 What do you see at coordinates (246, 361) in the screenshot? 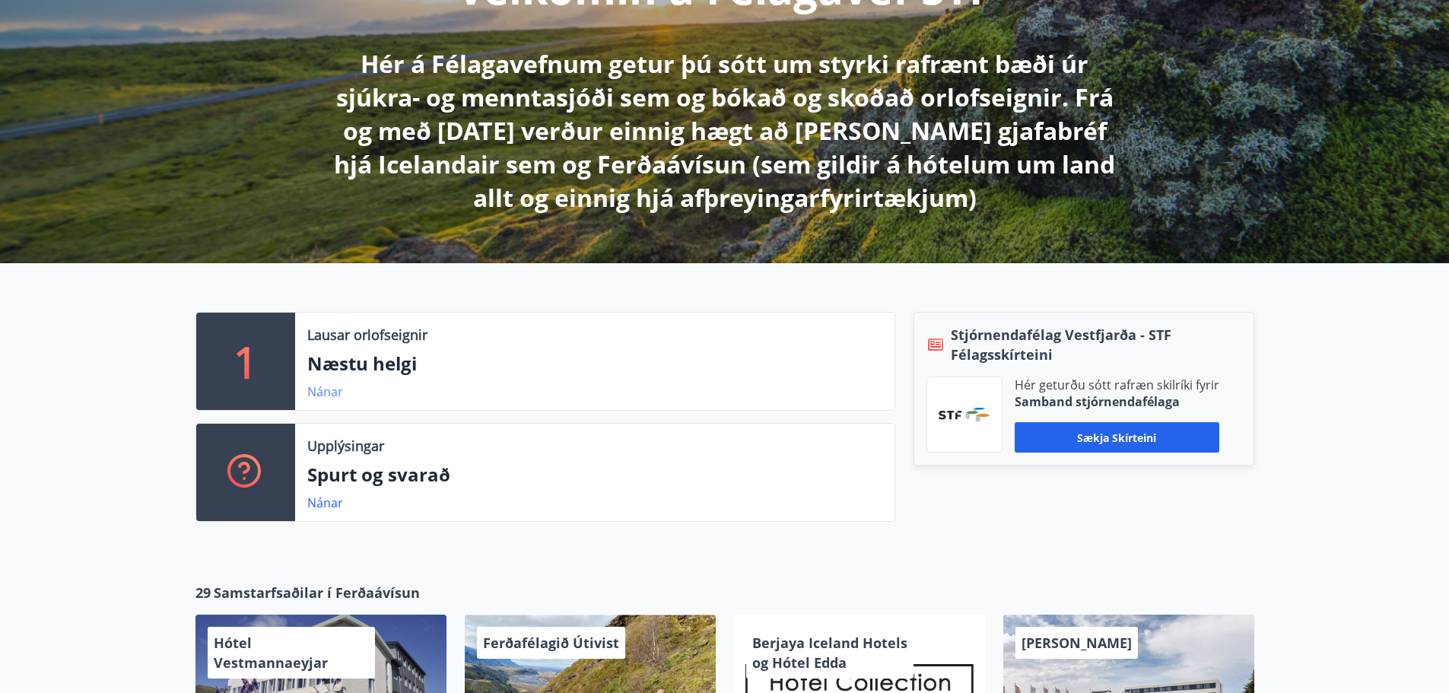
I see `p: 1` at bounding box center [246, 361].